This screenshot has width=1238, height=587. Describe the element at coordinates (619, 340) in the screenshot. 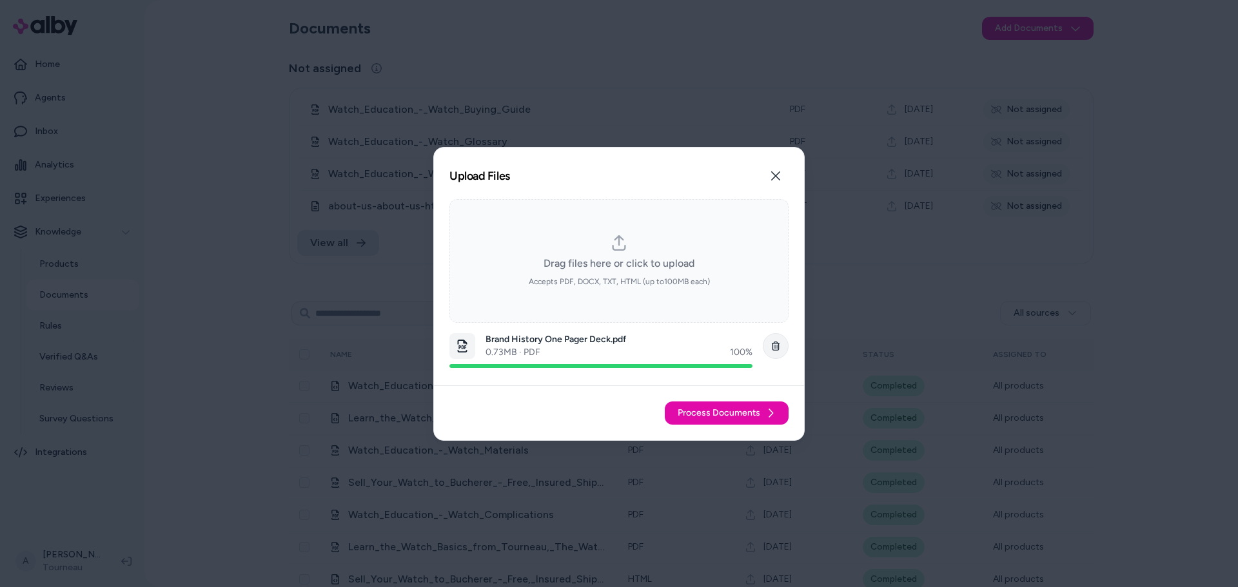

I see `p: Brand History One Pager Deck.pdf` at that location.